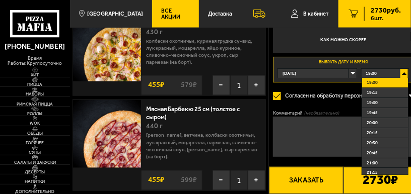  I want to click on span: 19:15, so click(372, 93).